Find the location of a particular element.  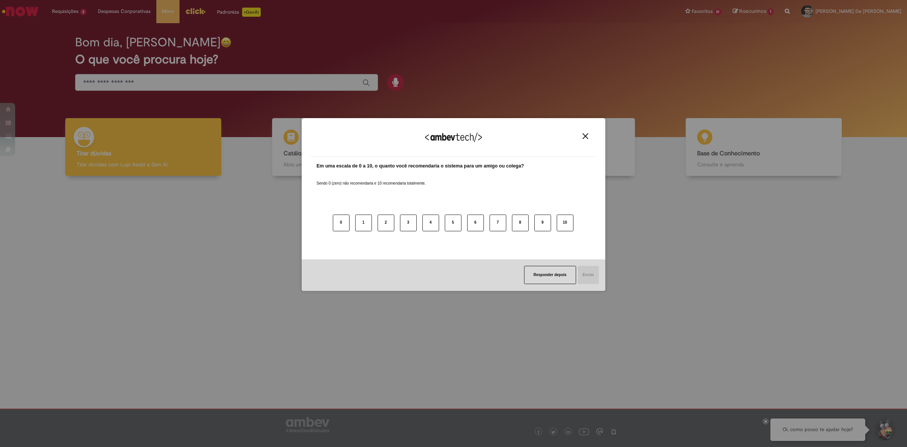

label: Sendo 0 (zero) não recomendaria e 10 recomendaria totalmente. is located at coordinates (371, 179).